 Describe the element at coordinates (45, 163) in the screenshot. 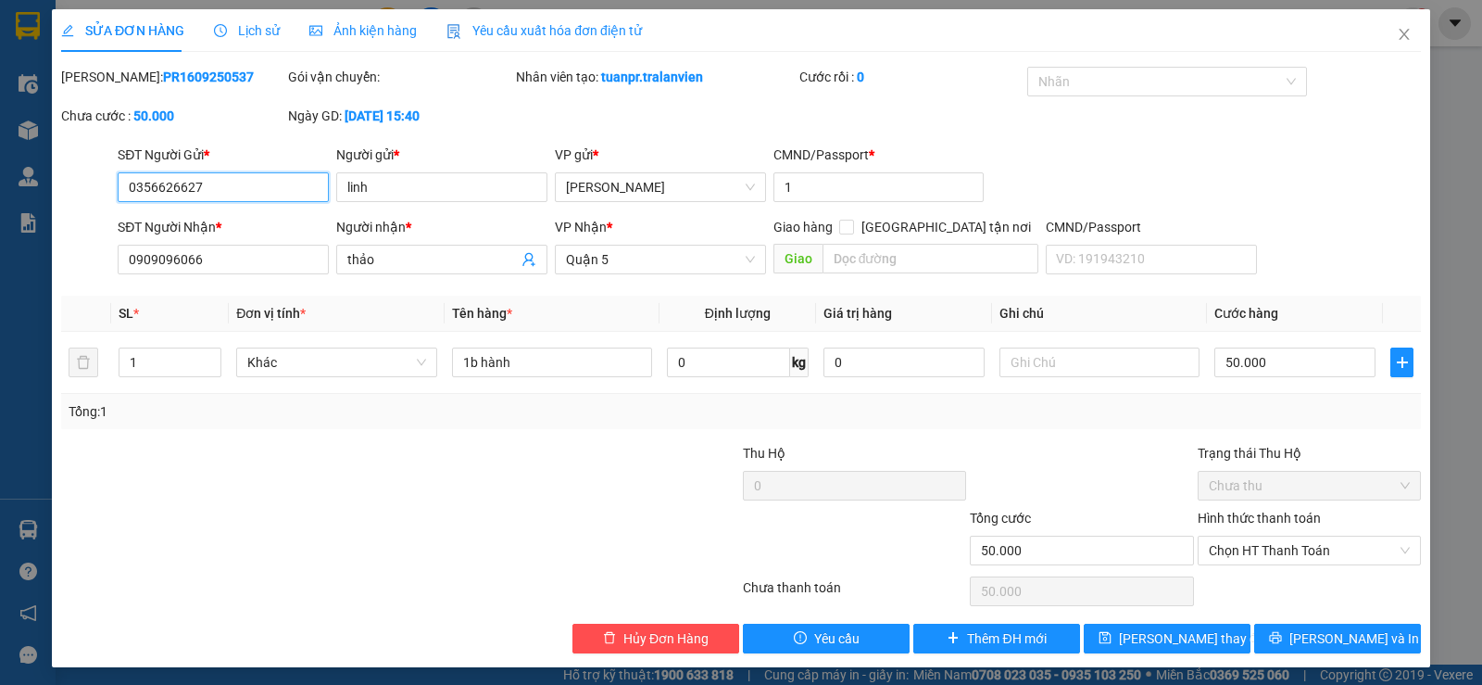

I see `b: Trà Lan Viên` at that location.